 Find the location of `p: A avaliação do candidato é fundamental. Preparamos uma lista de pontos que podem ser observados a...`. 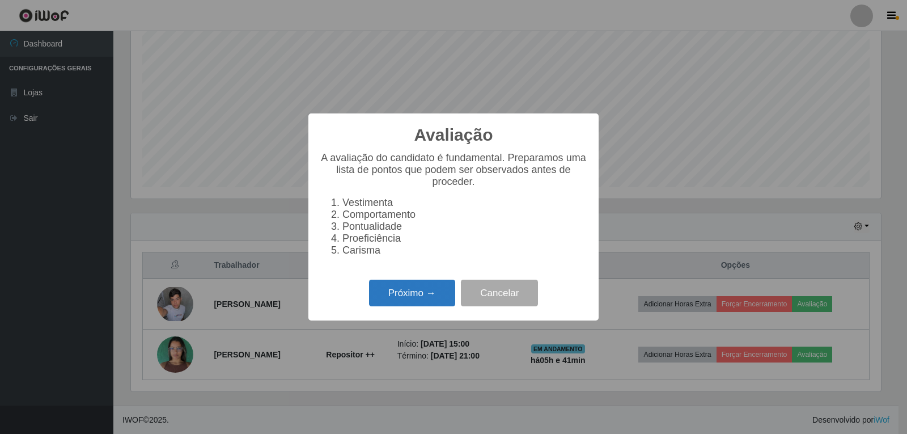

p: A avaliação do candidato é fundamental. Preparamos uma lista de pontos que podem ser observados a... is located at coordinates (454, 170).